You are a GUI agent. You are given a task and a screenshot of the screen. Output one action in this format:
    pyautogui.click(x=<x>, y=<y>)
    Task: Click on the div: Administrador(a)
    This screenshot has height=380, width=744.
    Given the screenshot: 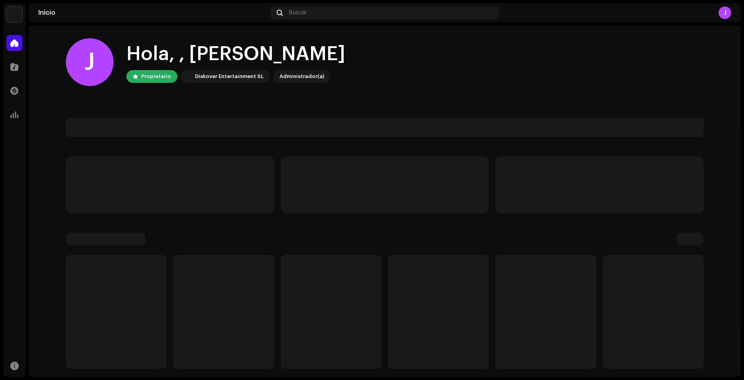 What is the action you would take?
    pyautogui.click(x=302, y=77)
    